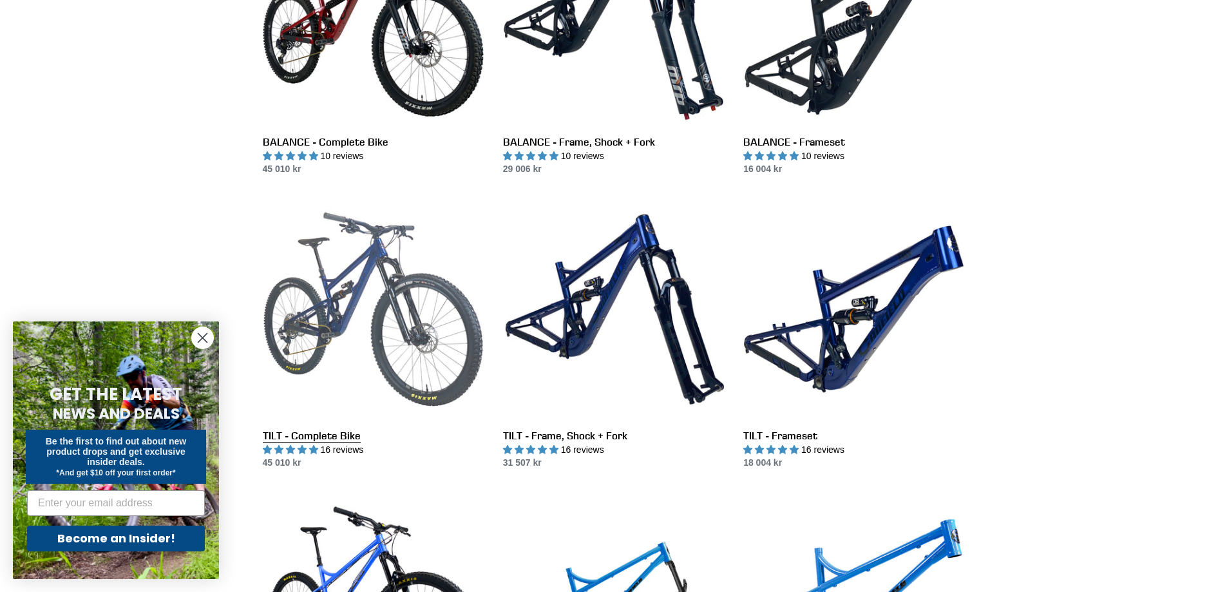 Image resolution: width=1227 pixels, height=592 pixels. I want to click on span: NEWS AND DEALS, so click(116, 414).